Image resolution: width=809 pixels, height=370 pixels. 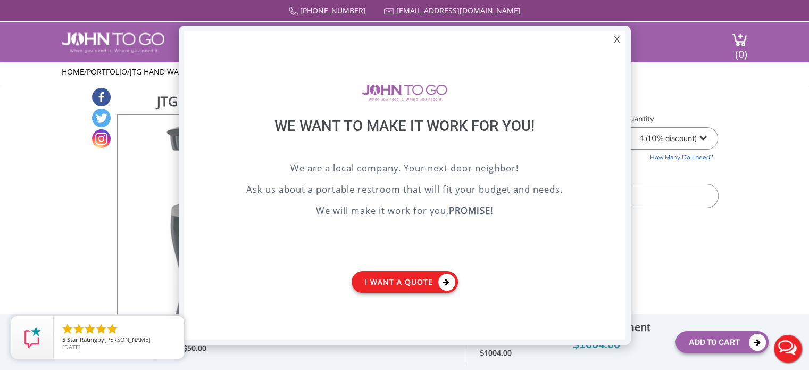 What do you see at coordinates (405, 190) in the screenshot?
I see `p: Ask us about a portable restroom that will fit your budget and needs.` at bounding box center [405, 190].